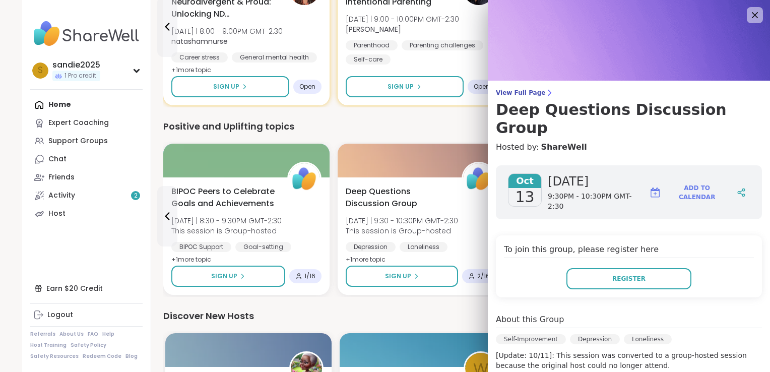  Describe the element at coordinates (525, 197) in the screenshot. I see `span: 13` at that location.